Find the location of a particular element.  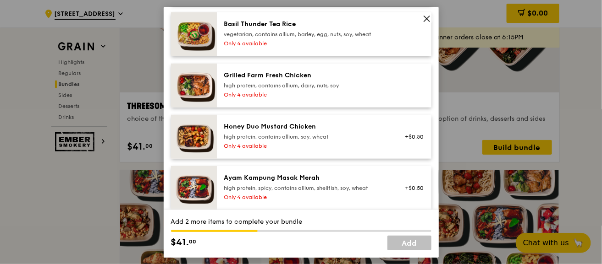

a: Add is located at coordinates (409, 243).